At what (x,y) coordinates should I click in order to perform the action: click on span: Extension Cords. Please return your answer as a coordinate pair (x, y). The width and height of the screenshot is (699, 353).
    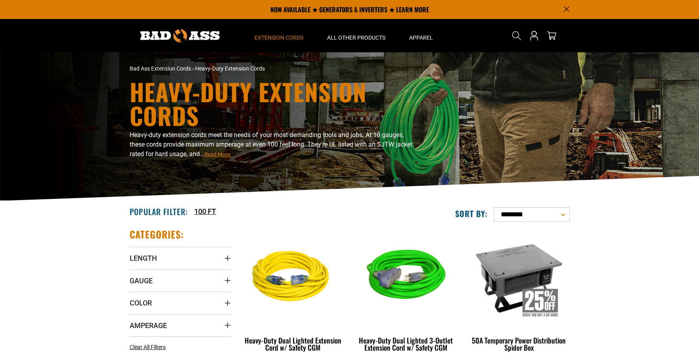
    Looking at the image, I should click on (279, 38).